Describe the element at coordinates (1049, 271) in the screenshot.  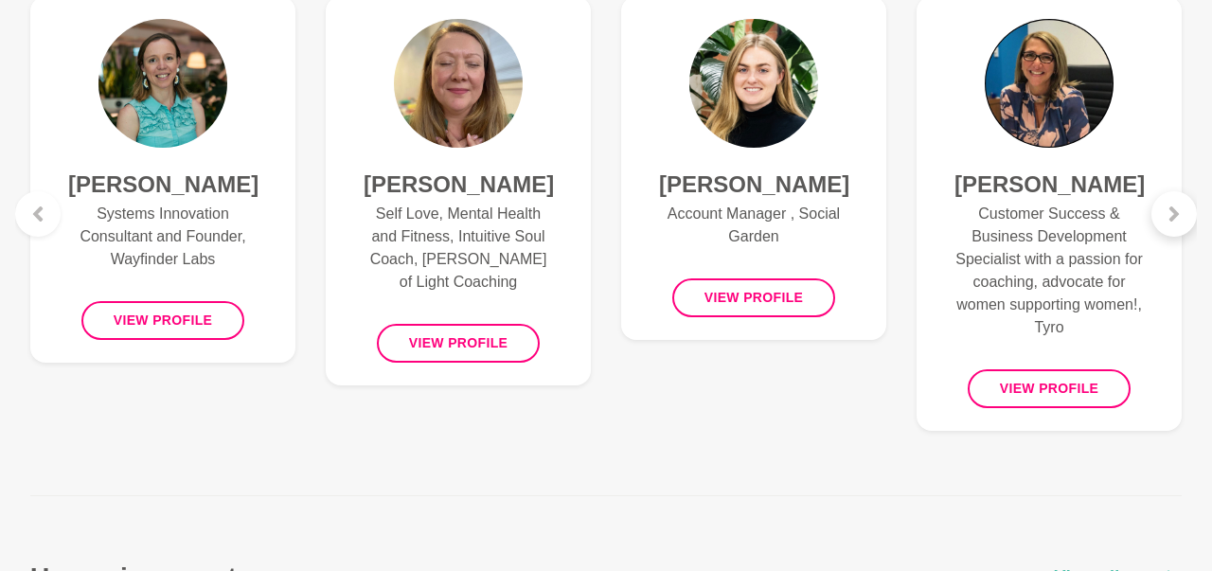
I see `p: Customer Success & Business Development Specialist with a passion for coaching, advocate for wome...` at that location.